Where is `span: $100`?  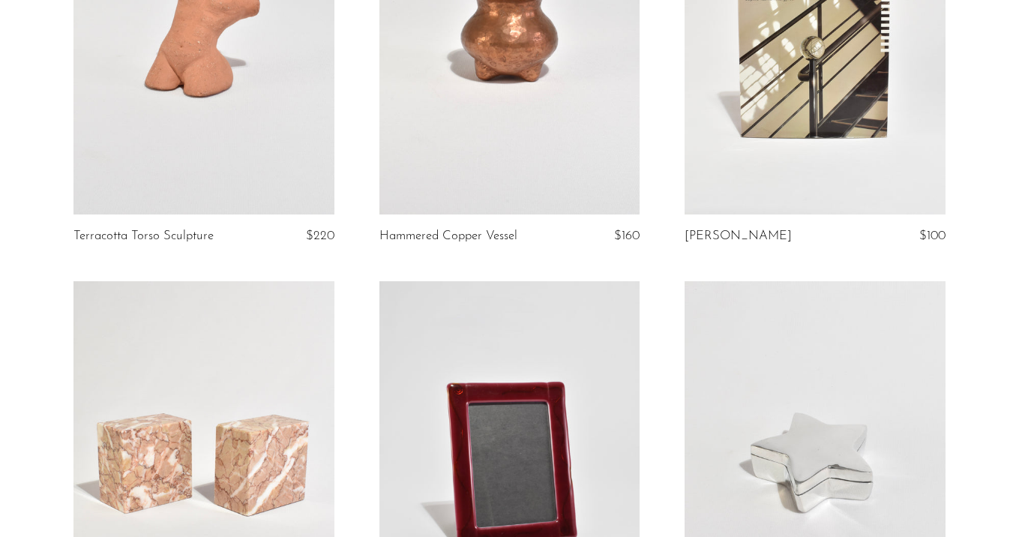
span: $100 is located at coordinates (932, 235).